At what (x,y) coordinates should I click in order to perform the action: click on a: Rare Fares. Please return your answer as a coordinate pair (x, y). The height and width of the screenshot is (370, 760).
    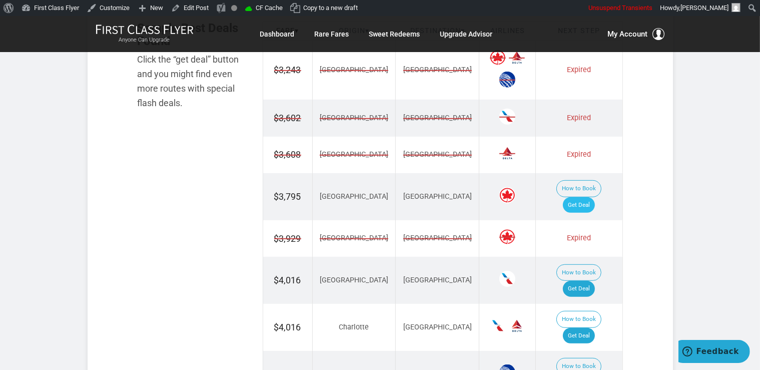
    Looking at the image, I should click on (332, 34).